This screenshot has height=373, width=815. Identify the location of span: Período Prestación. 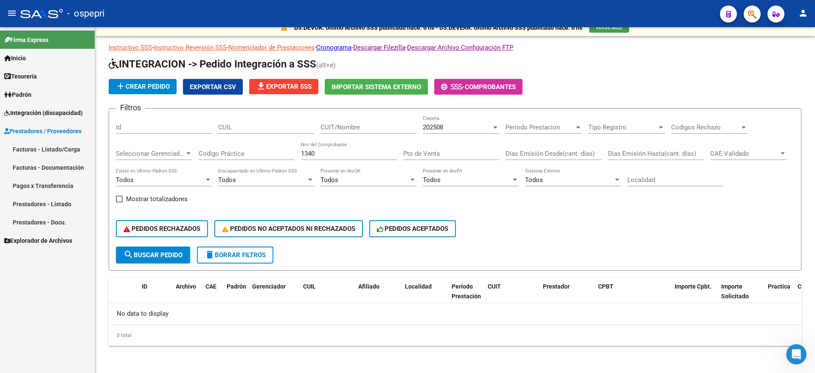
(466, 291).